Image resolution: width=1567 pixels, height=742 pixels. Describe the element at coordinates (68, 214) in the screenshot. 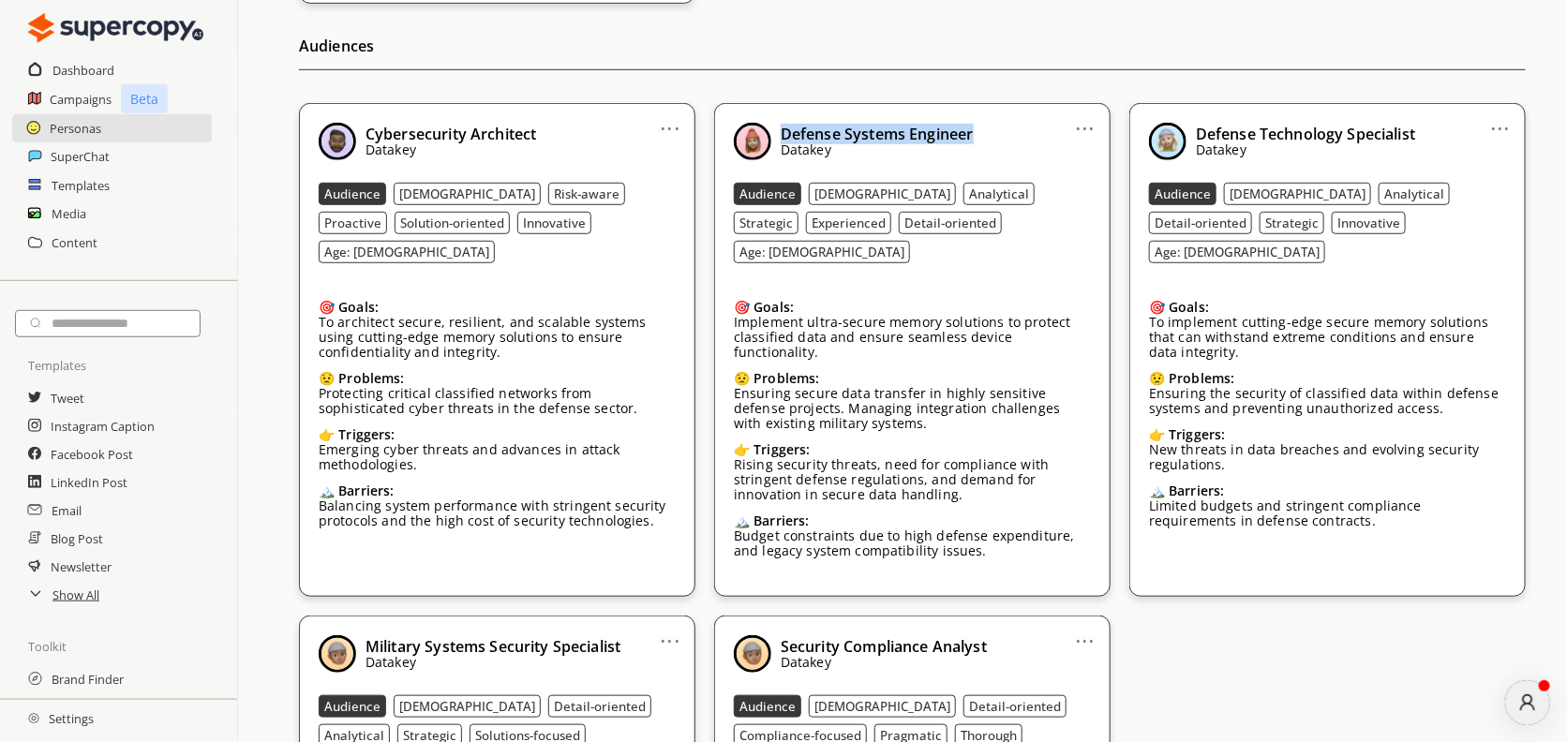

I see `a: Media` at that location.